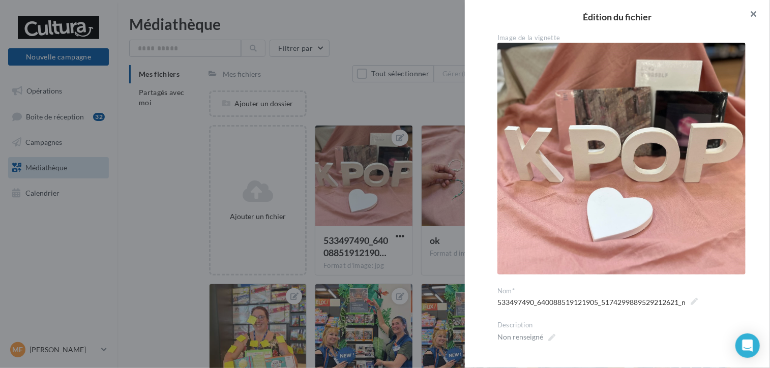 The width and height of the screenshot is (770, 368). I want to click on div: Tags, so click(621, 360).